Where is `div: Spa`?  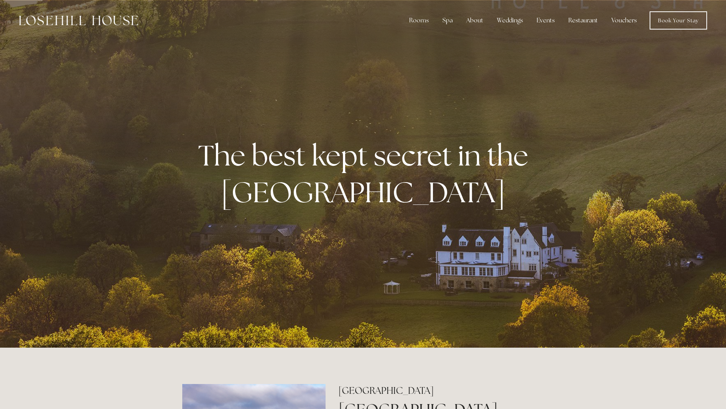 div: Spa is located at coordinates (448, 20).